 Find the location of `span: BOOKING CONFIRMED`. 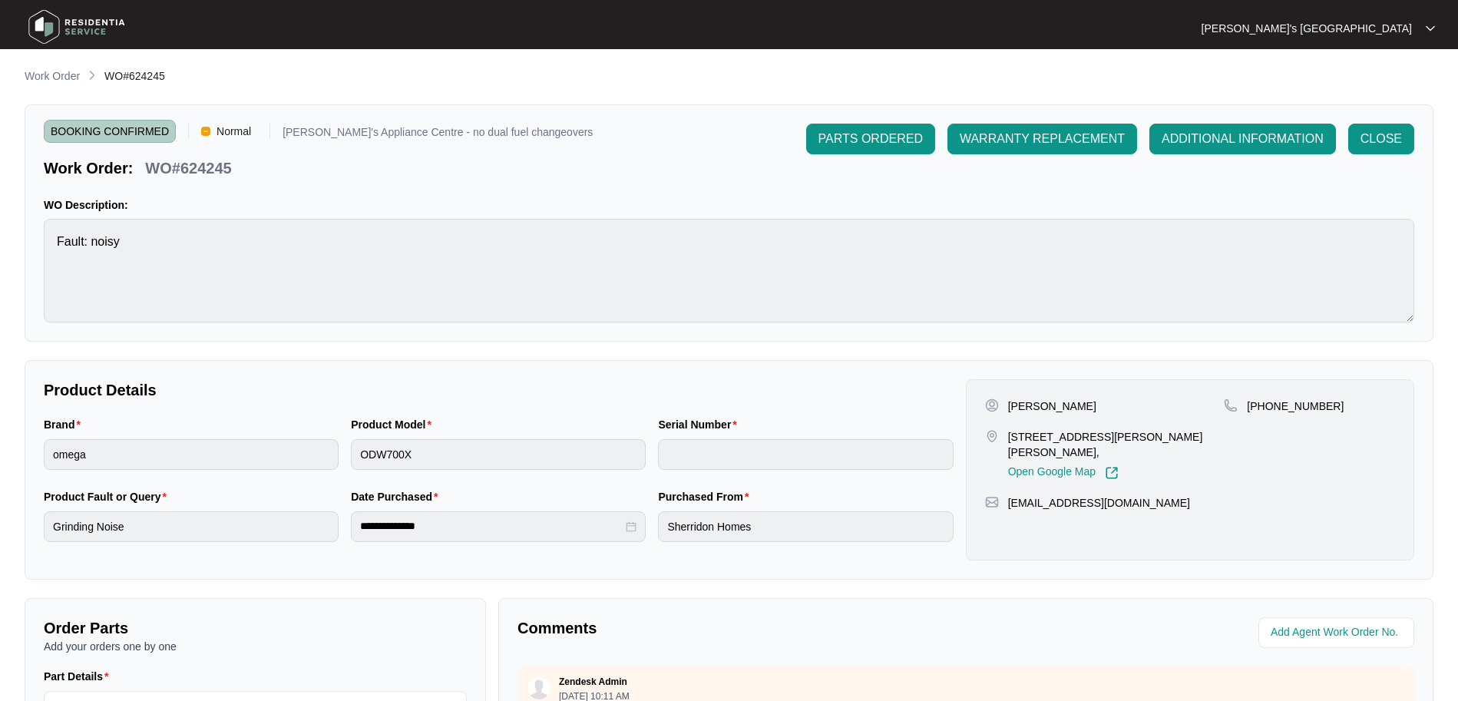

span: BOOKING CONFIRMED is located at coordinates (110, 131).